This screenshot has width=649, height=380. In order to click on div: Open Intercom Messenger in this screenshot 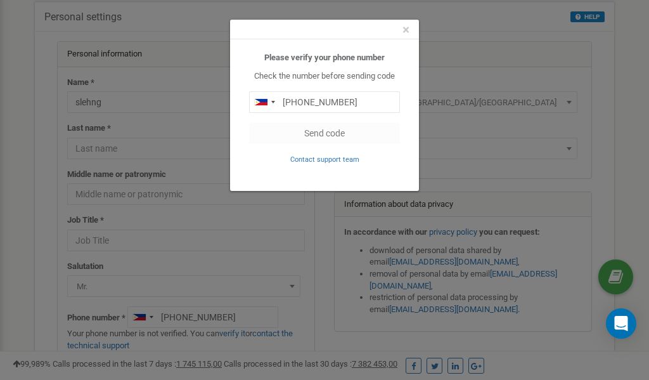, I will do `click(621, 323)`.